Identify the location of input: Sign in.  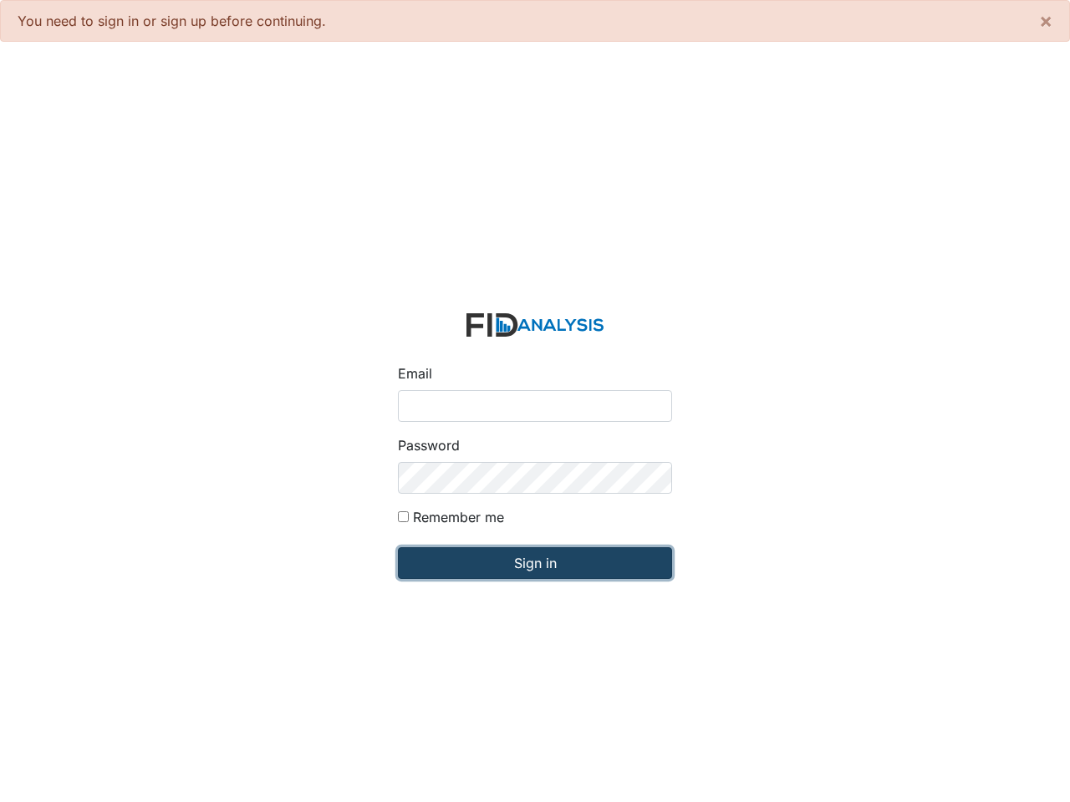
(535, 563).